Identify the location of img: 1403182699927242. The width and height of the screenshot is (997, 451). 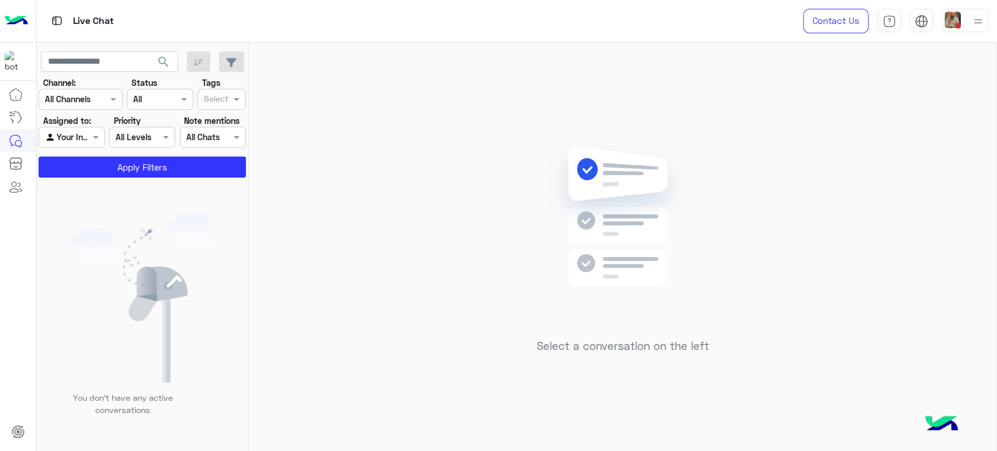
(15, 61).